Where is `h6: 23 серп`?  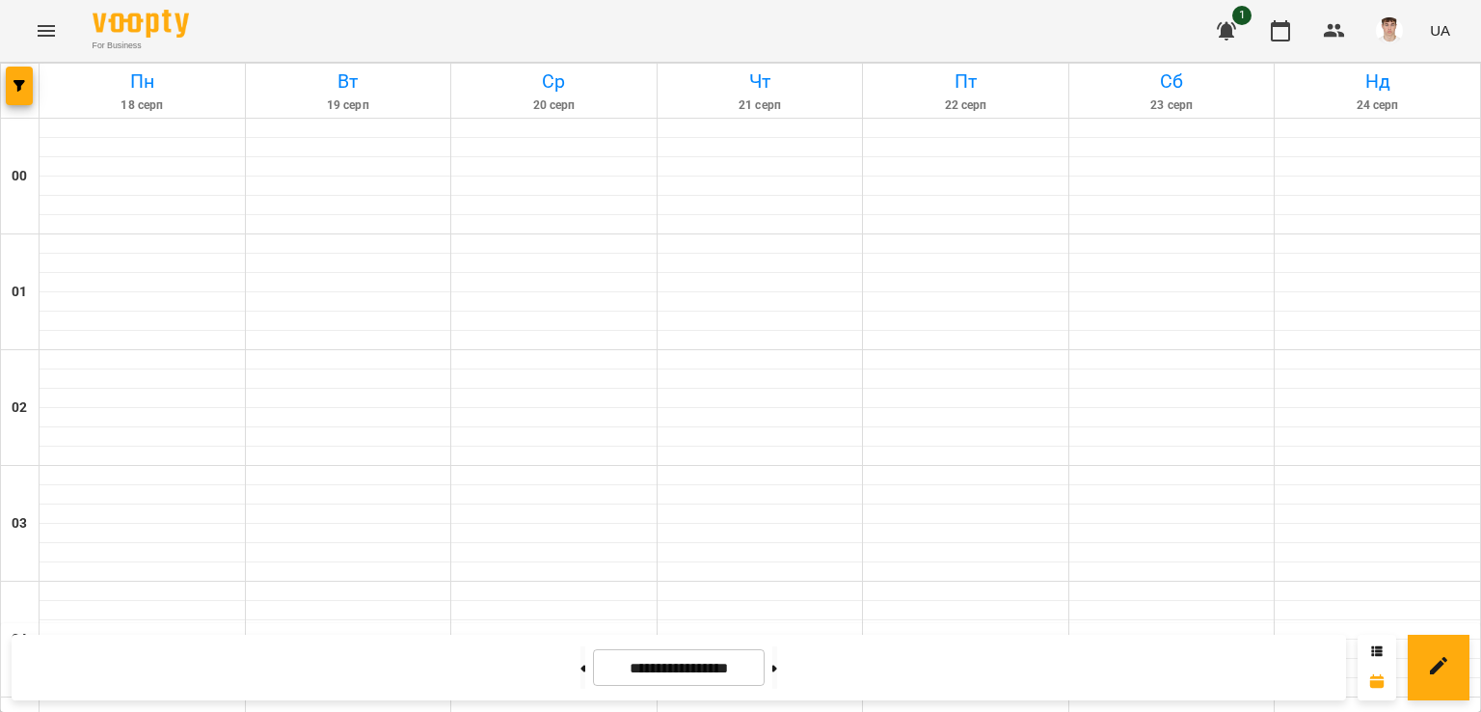
h6: 23 серп is located at coordinates (1171, 105).